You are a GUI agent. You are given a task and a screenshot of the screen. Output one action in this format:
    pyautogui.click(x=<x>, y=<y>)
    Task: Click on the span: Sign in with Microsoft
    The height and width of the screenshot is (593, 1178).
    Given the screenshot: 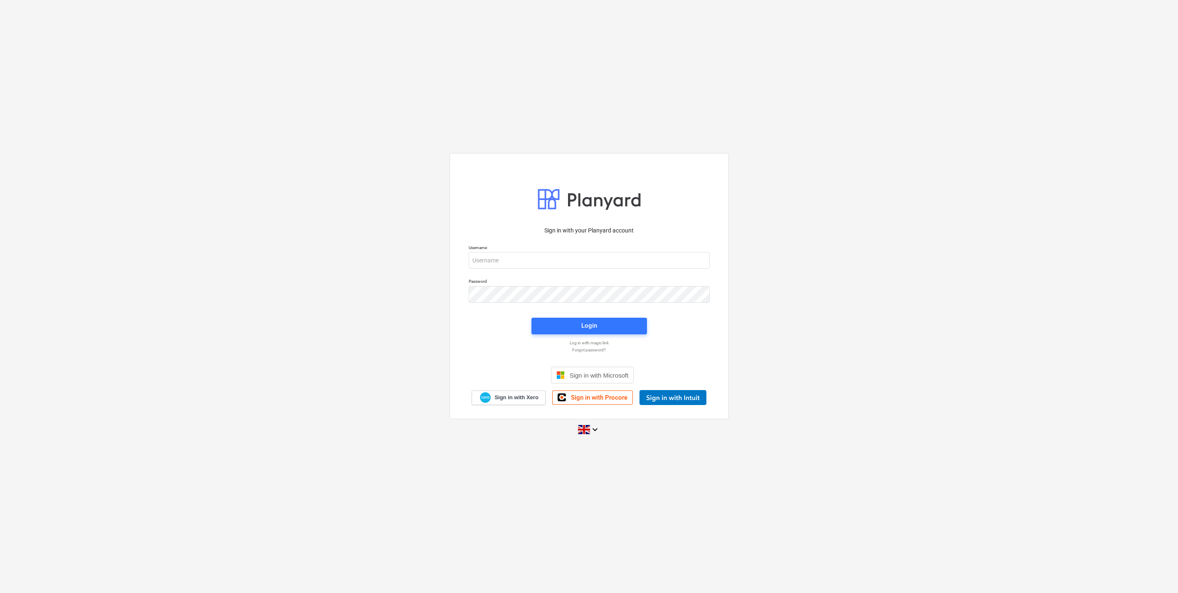 What is the action you would take?
    pyautogui.click(x=599, y=375)
    